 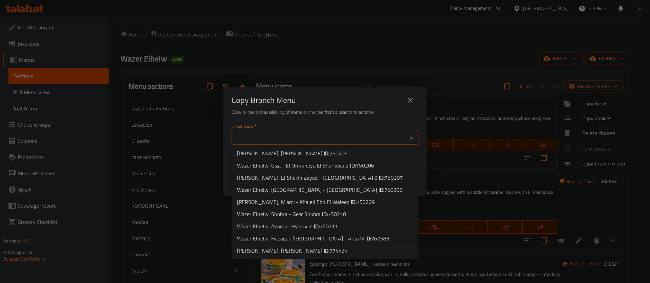 I want to click on span: Wazer Elhelw, Giza - El Omraneya El Sharkeya 2, so click(x=305, y=166).